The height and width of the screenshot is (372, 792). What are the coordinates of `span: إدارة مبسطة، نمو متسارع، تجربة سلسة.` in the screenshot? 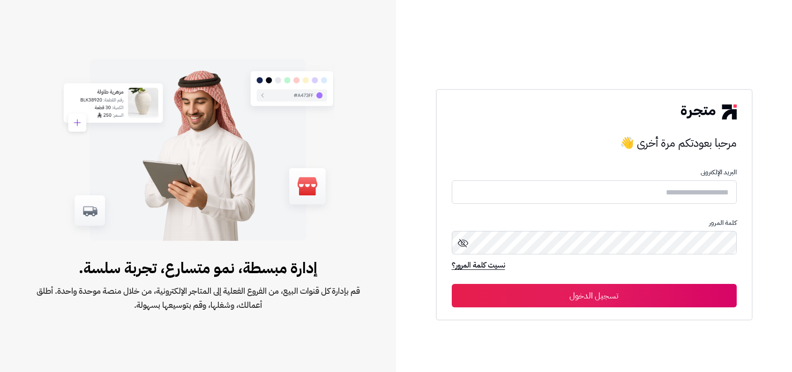 It's located at (198, 268).